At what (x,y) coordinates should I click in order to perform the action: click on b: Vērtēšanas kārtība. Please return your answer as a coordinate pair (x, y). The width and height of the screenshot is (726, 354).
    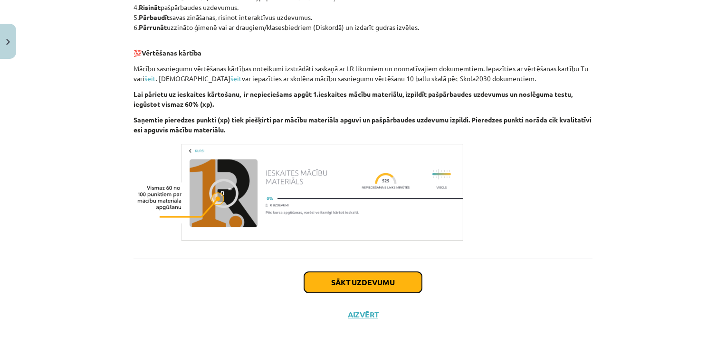
    Looking at the image, I should click on (171, 53).